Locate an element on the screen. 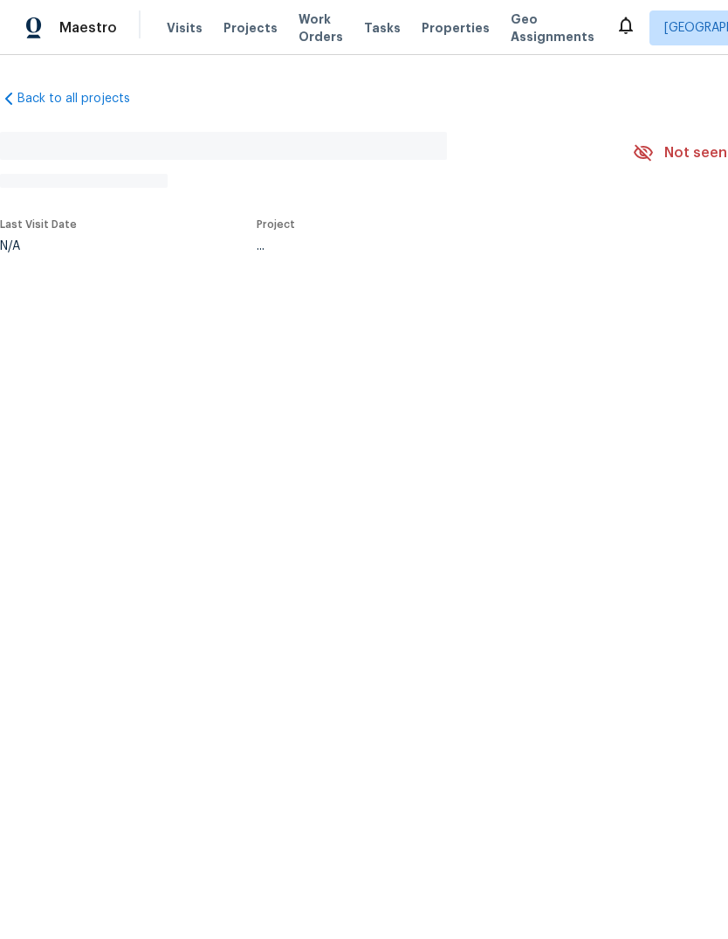  span: Maestro is located at coordinates (88, 28).